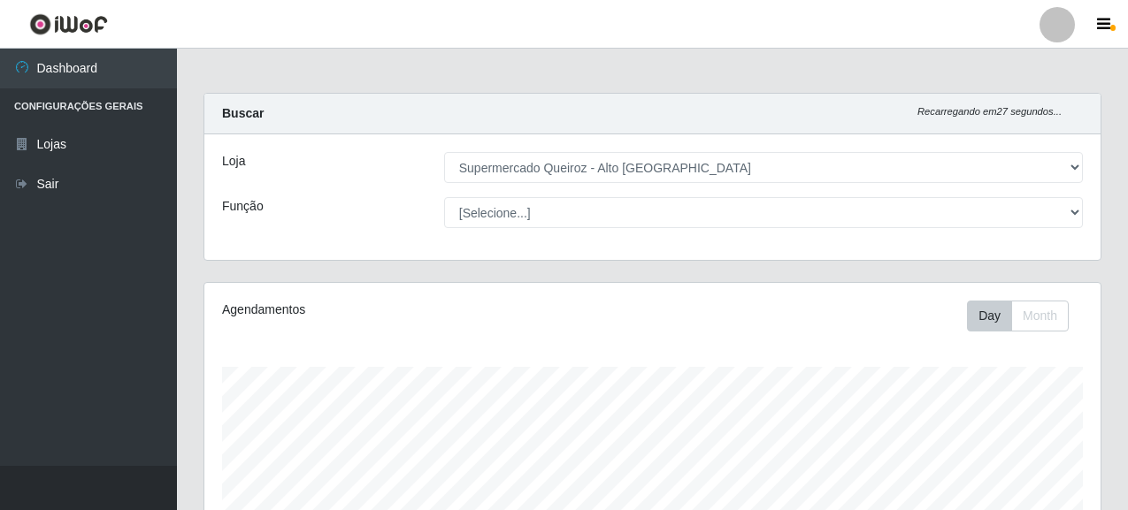 This screenshot has width=1128, height=510. Describe the element at coordinates (242, 206) in the screenshot. I see `label: Função` at that location.